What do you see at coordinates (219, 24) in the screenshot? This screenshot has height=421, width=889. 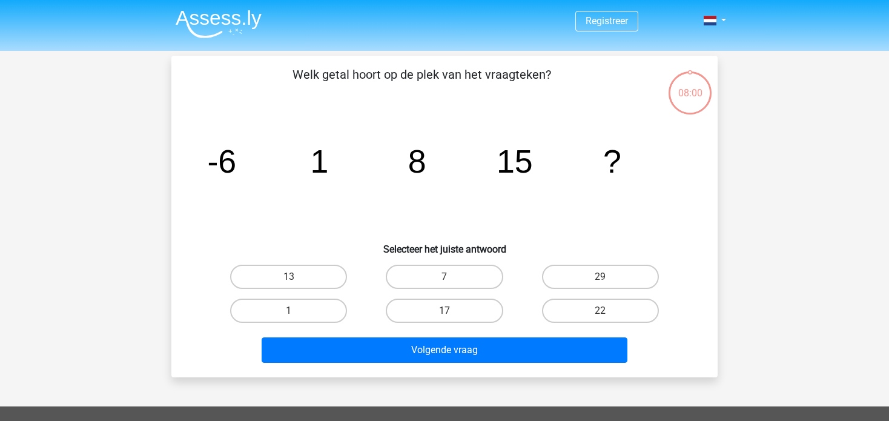 I see `img: Assessly` at bounding box center [219, 24].